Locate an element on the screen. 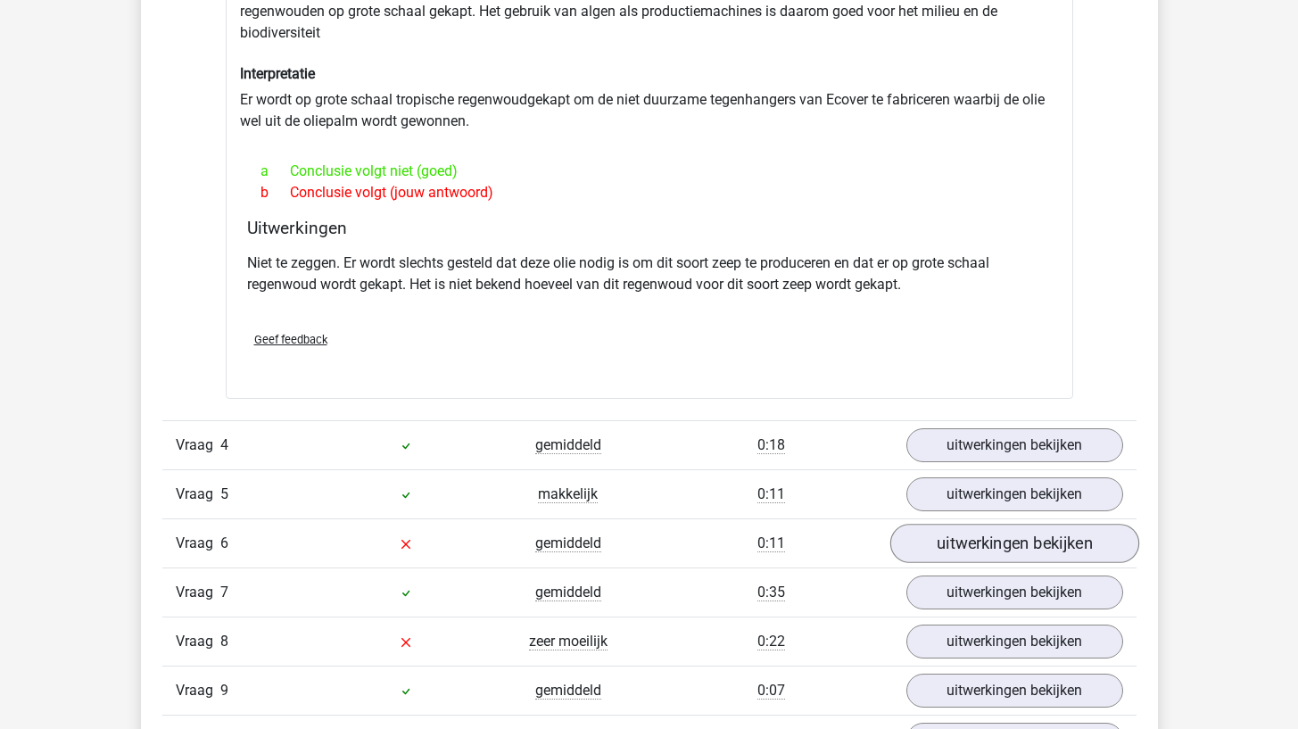 The image size is (1298, 729). span: 0:35 is located at coordinates (771, 593).